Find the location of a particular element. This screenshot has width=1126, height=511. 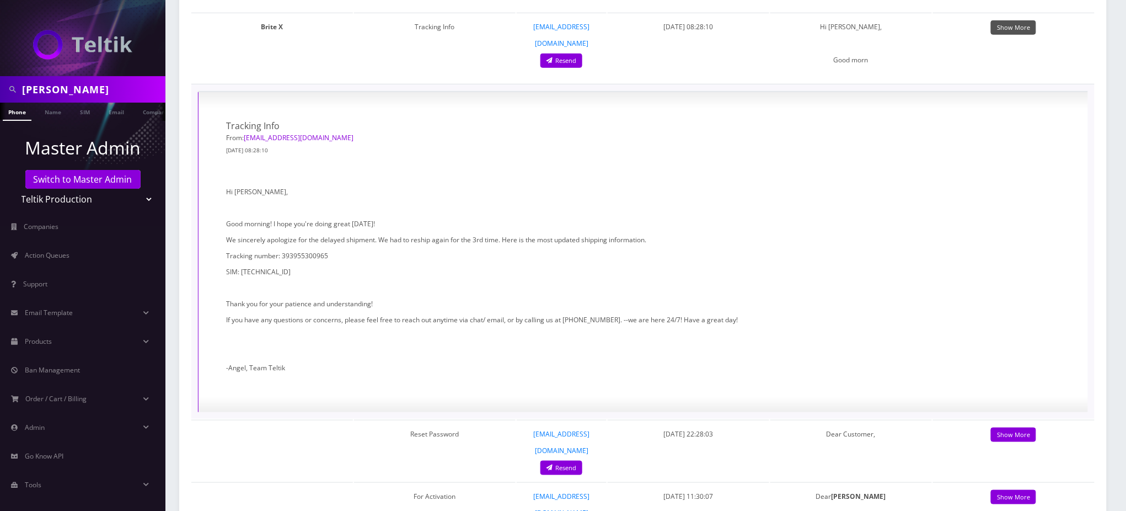

span: Ban Management is located at coordinates (52, 370).